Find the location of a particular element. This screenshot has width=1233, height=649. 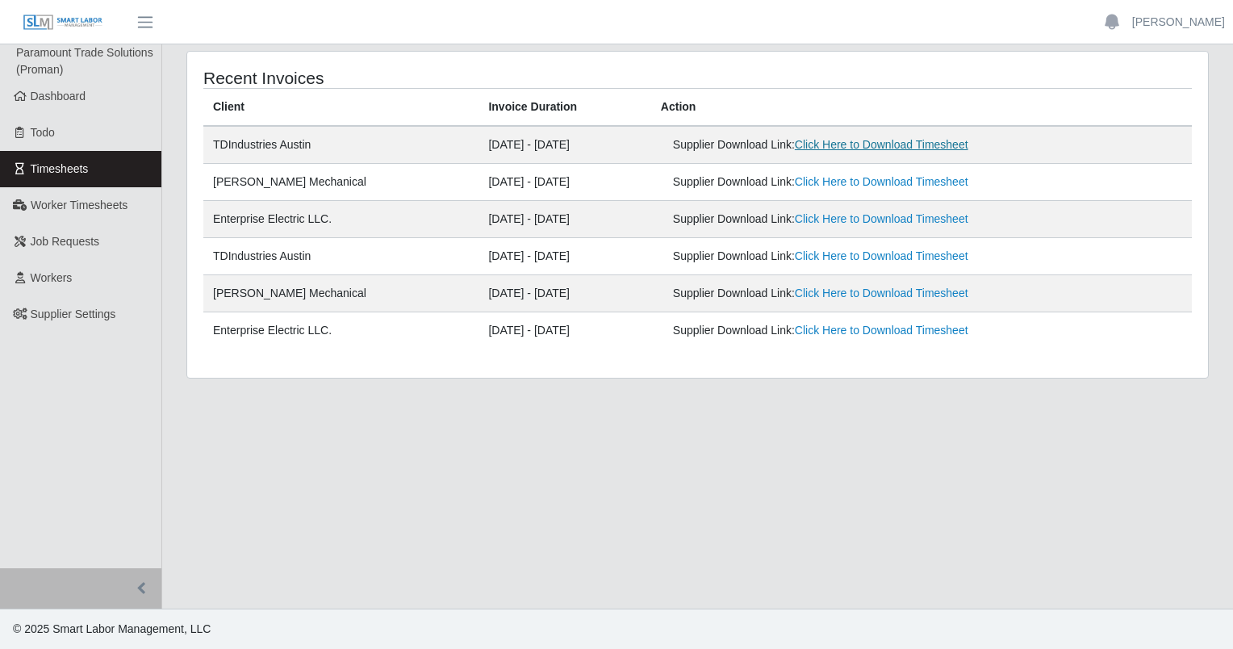

span: Workers is located at coordinates (52, 278).